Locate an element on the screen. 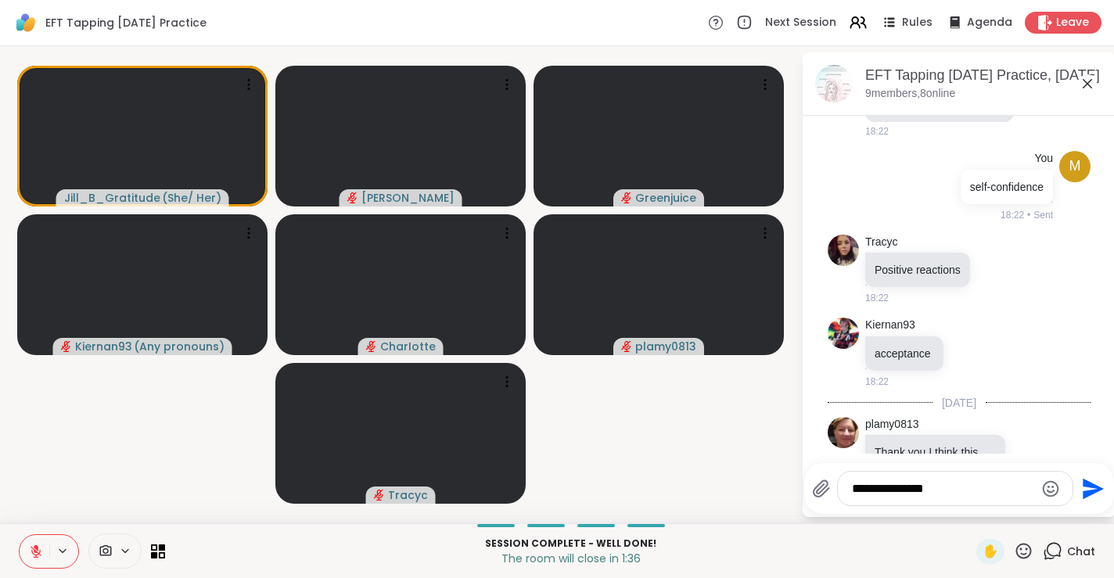 The height and width of the screenshot is (578, 1114). img: https://sharewell-space-live.sfo3.digitaloceanspaces.com/user-generated/56cab473-2e6a-4f2c-9599-6... is located at coordinates (844, 433).